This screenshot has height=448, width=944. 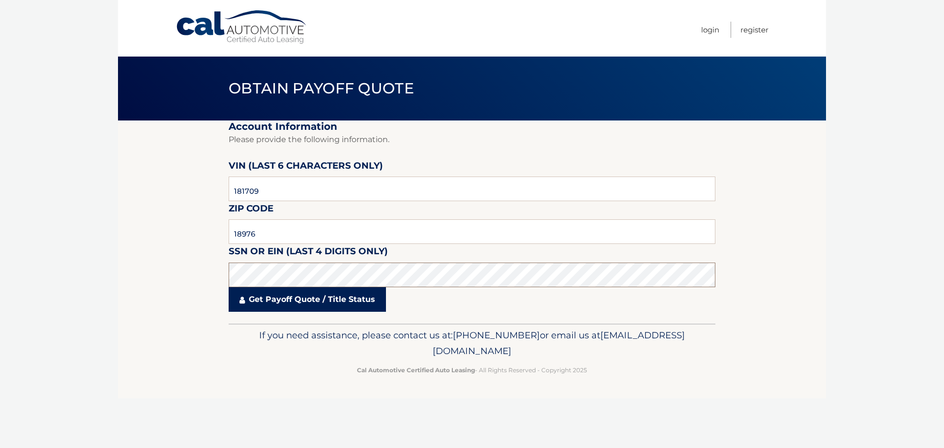 I want to click on p: Please provide the following information., so click(x=472, y=140).